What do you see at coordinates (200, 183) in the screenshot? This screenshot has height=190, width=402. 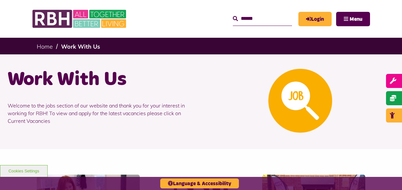 I see `button: Language & Accessibility` at bounding box center [200, 183].